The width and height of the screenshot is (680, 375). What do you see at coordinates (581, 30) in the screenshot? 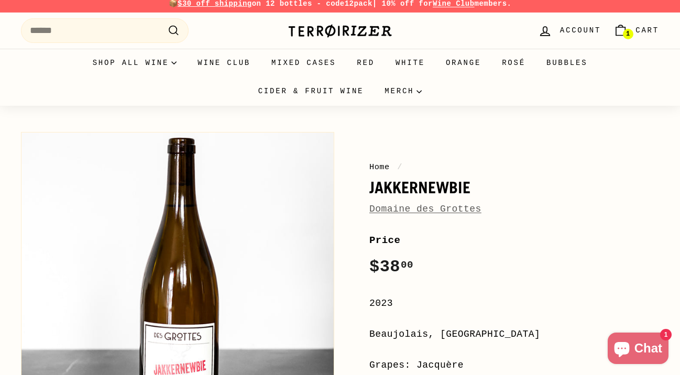
I see `span: Account` at bounding box center [581, 30].